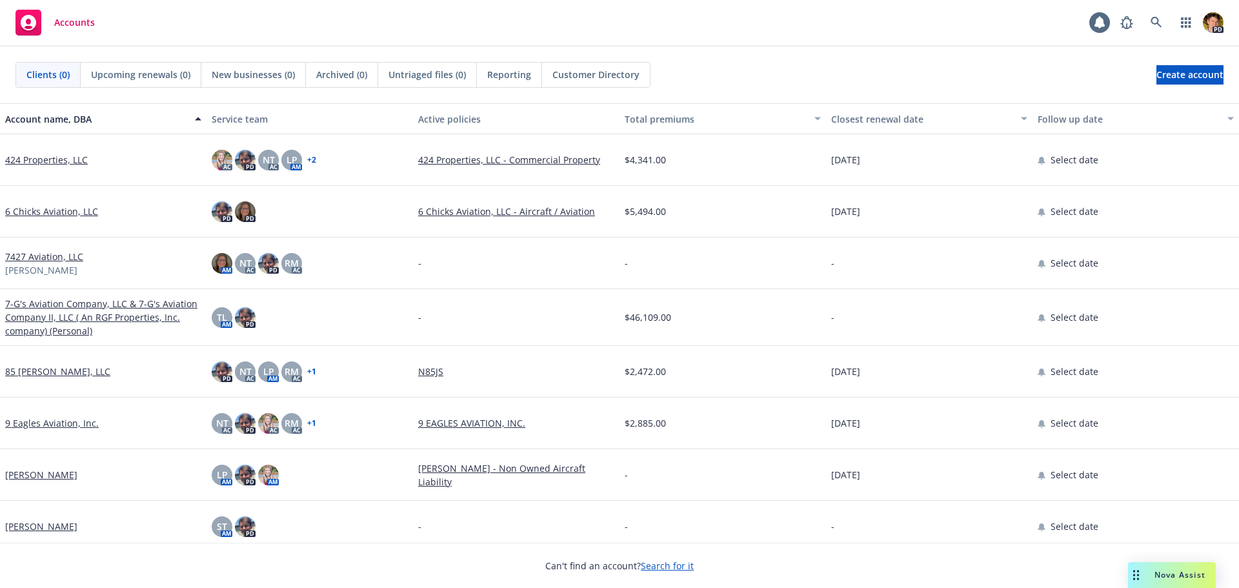  Describe the element at coordinates (141, 74) in the screenshot. I see `span: Upcoming renewals (0)` at that location.